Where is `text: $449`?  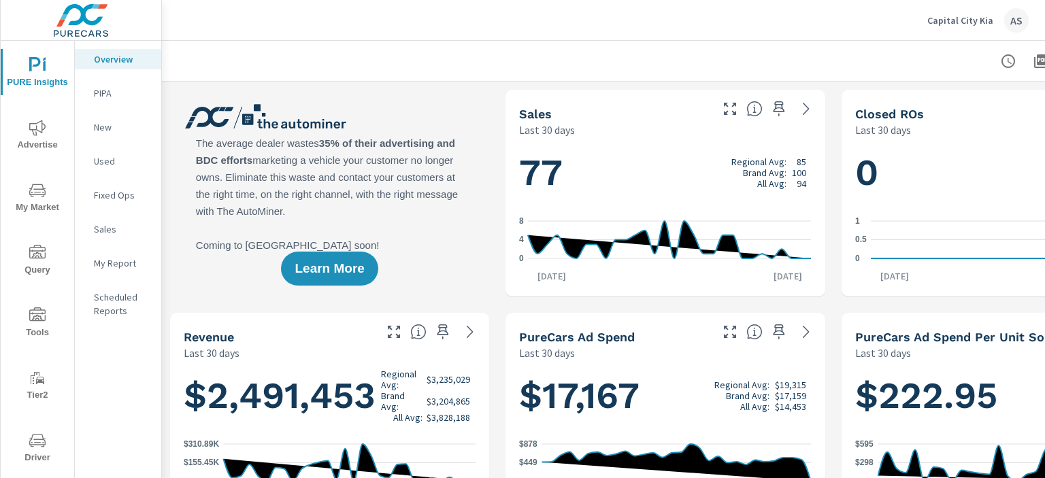 text: $449 is located at coordinates (528, 463).